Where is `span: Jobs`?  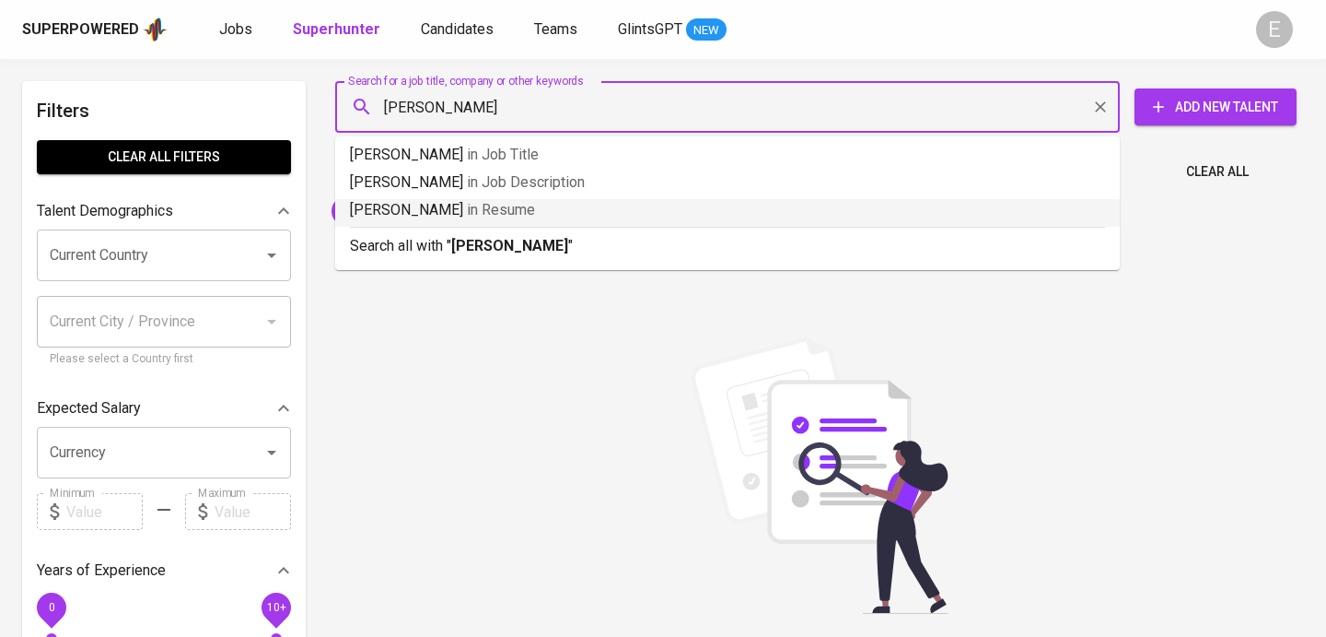 span: Jobs is located at coordinates (236, 29).